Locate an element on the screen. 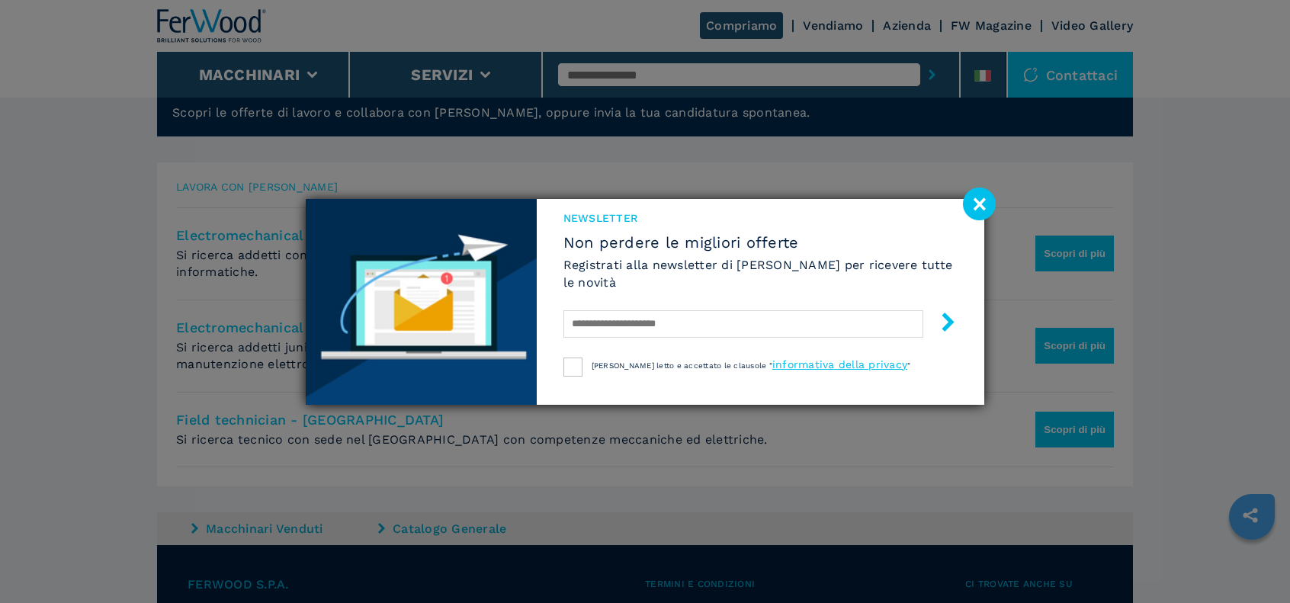 The image size is (1290, 603). img: Newsletter image is located at coordinates (421, 302).